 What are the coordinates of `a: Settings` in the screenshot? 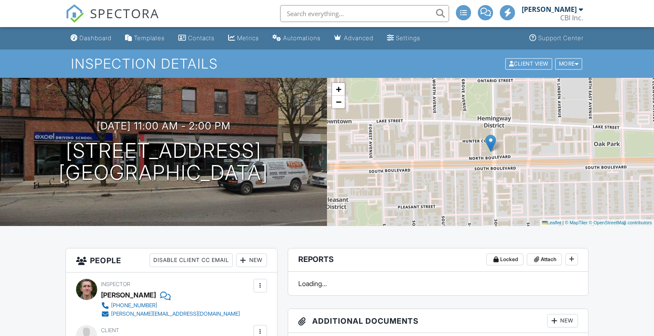 It's located at (404, 38).